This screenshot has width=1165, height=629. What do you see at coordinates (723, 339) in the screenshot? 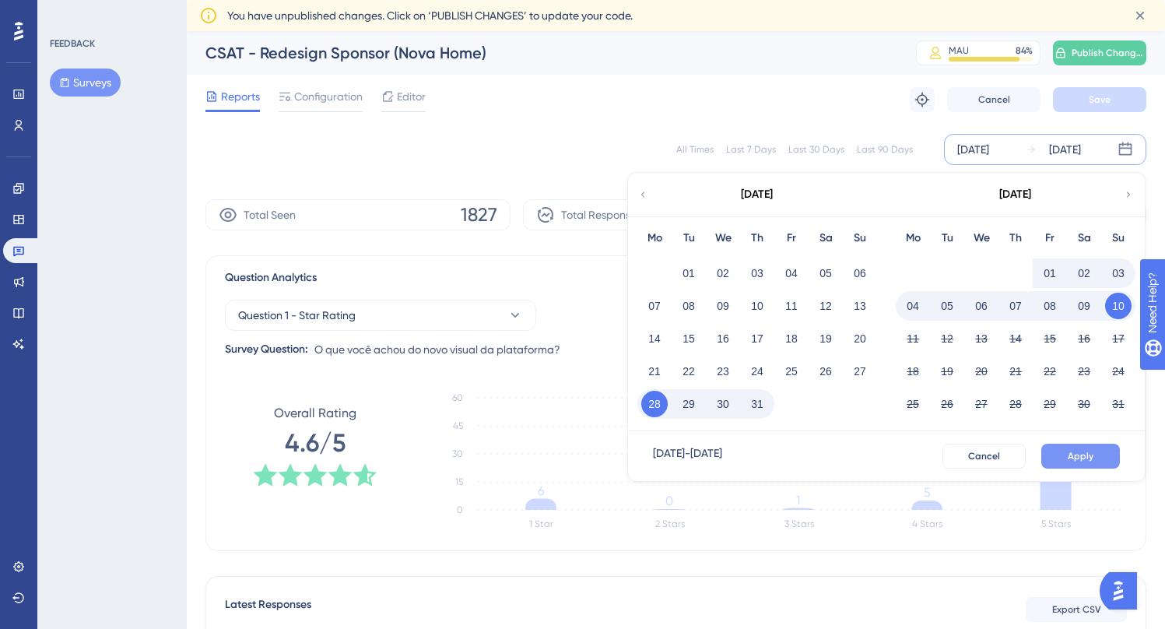
I see `button: 16` at bounding box center [723, 339].